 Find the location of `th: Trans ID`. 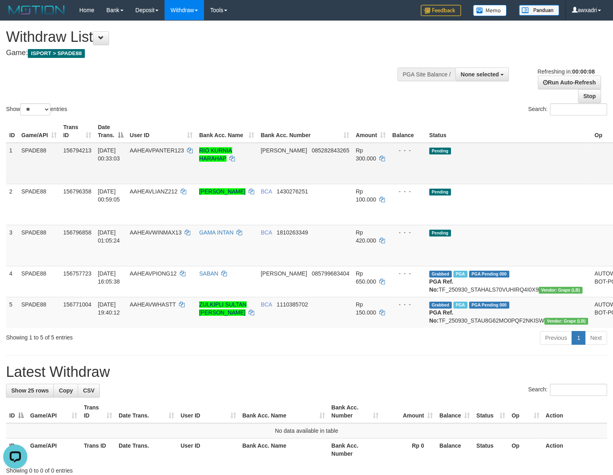

th: Trans ID is located at coordinates (98, 450).